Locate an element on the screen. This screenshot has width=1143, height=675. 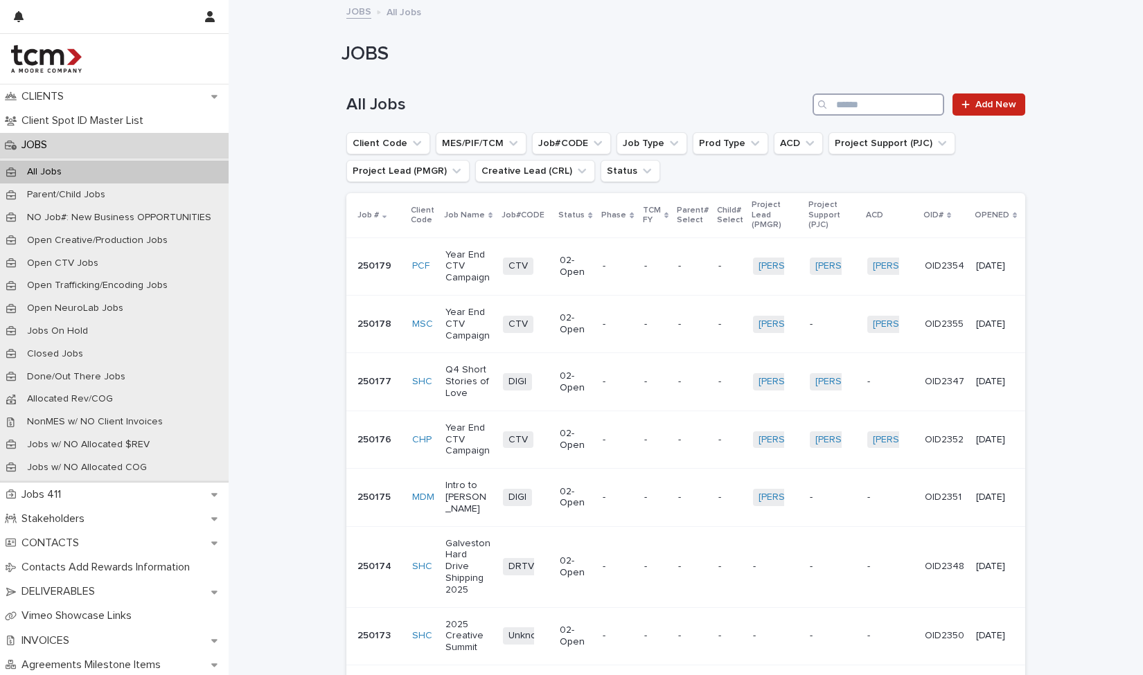
div: Search is located at coordinates (878, 105).